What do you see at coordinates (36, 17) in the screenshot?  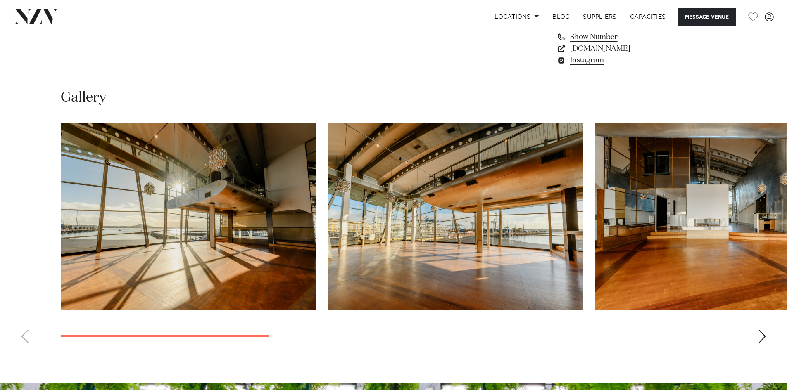 I see `img: nzv-logo.png` at bounding box center [36, 17].